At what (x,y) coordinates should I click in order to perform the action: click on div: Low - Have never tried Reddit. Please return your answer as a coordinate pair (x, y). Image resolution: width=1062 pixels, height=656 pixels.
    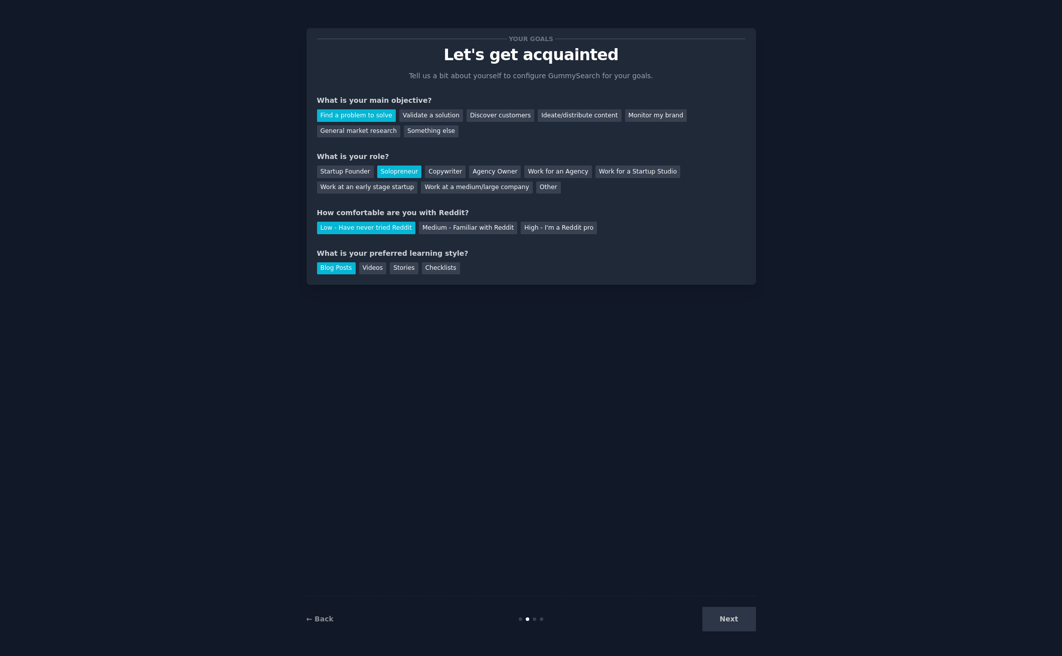
    Looking at the image, I should click on (366, 228).